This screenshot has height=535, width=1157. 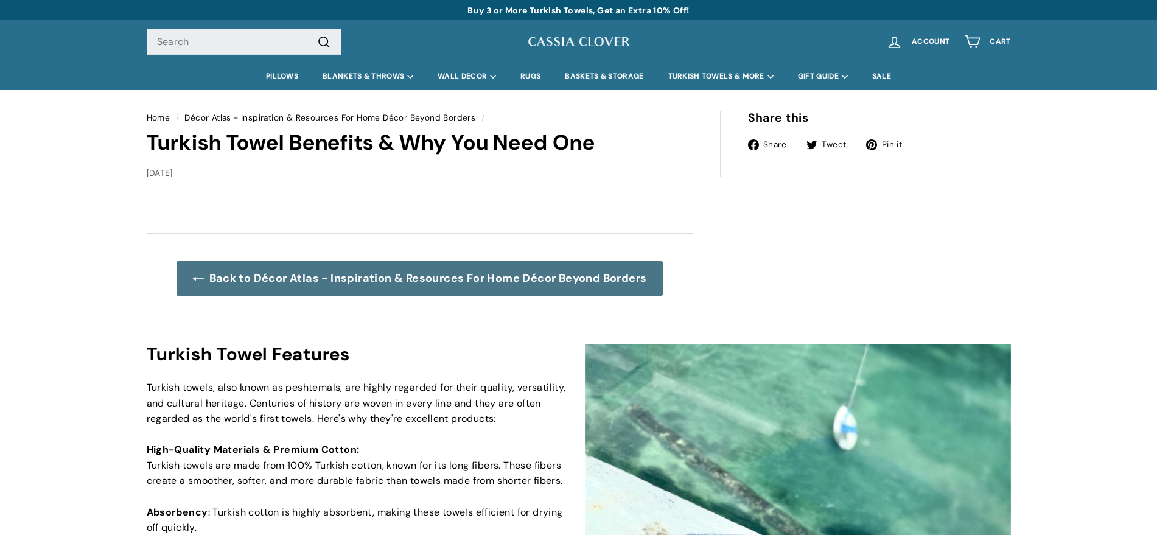 What do you see at coordinates (158, 117) in the screenshot?
I see `a: Home` at bounding box center [158, 117].